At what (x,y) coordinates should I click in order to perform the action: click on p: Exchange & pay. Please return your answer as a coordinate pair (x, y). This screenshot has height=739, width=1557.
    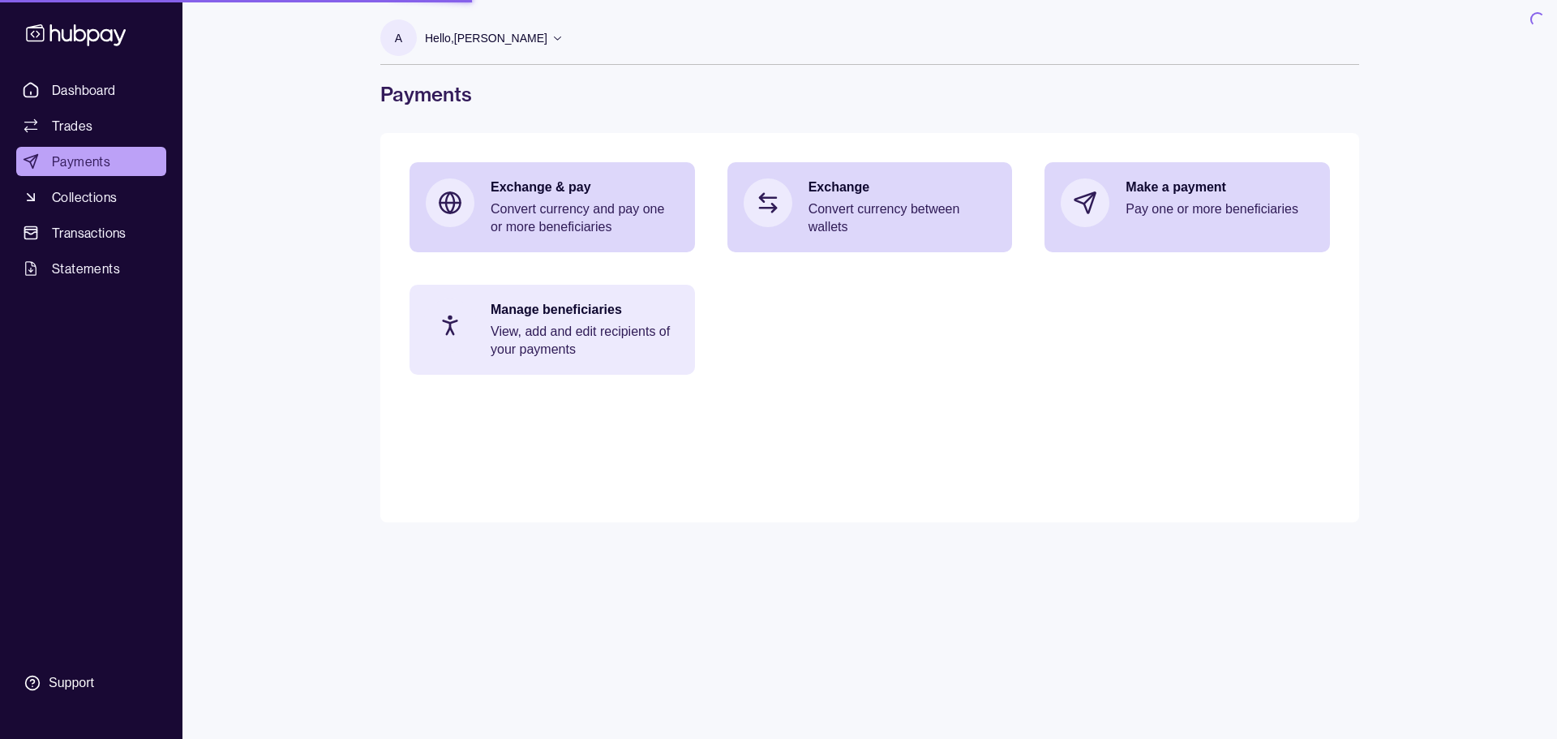
    Looking at the image, I should click on (585, 187).